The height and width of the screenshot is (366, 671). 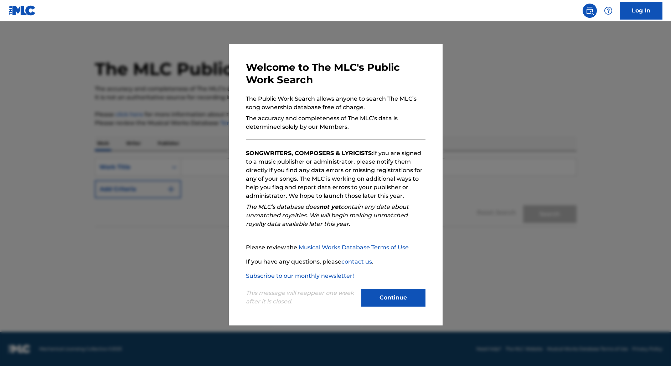 What do you see at coordinates (299, 276) in the screenshot?
I see `a: Subscribe to our monthly newsletter!` at bounding box center [299, 276].